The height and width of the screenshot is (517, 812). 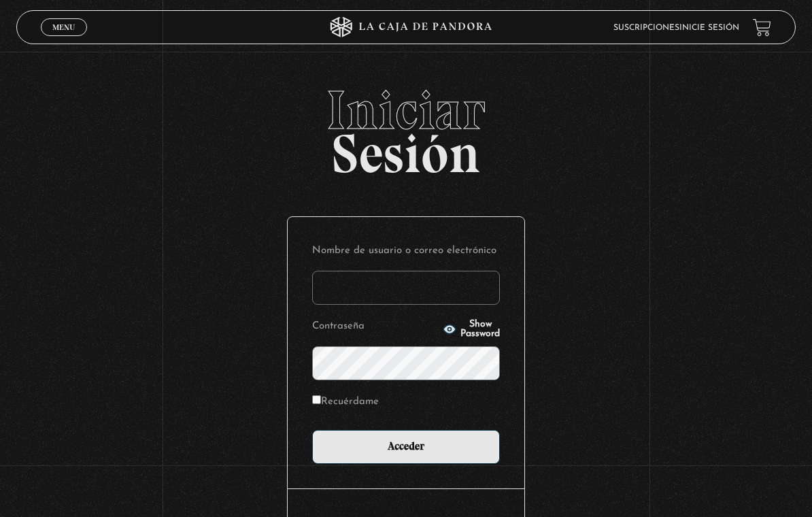 What do you see at coordinates (63, 27) in the screenshot?
I see `span: Menu` at bounding box center [63, 27].